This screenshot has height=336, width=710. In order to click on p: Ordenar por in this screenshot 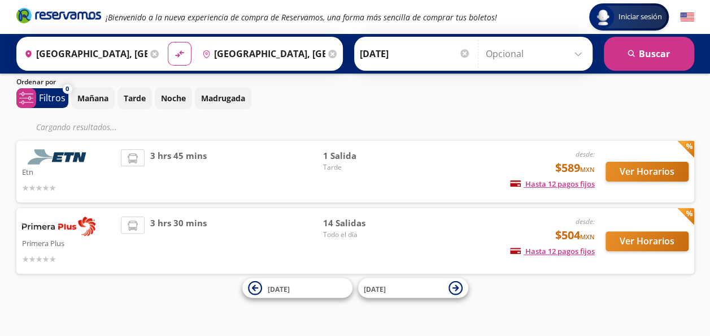, I will do `click(36, 82)`.